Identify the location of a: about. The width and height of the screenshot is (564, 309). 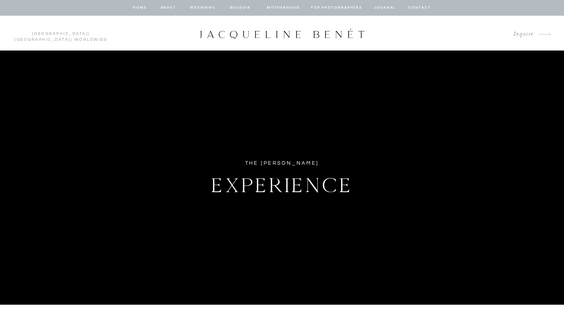
(168, 8).